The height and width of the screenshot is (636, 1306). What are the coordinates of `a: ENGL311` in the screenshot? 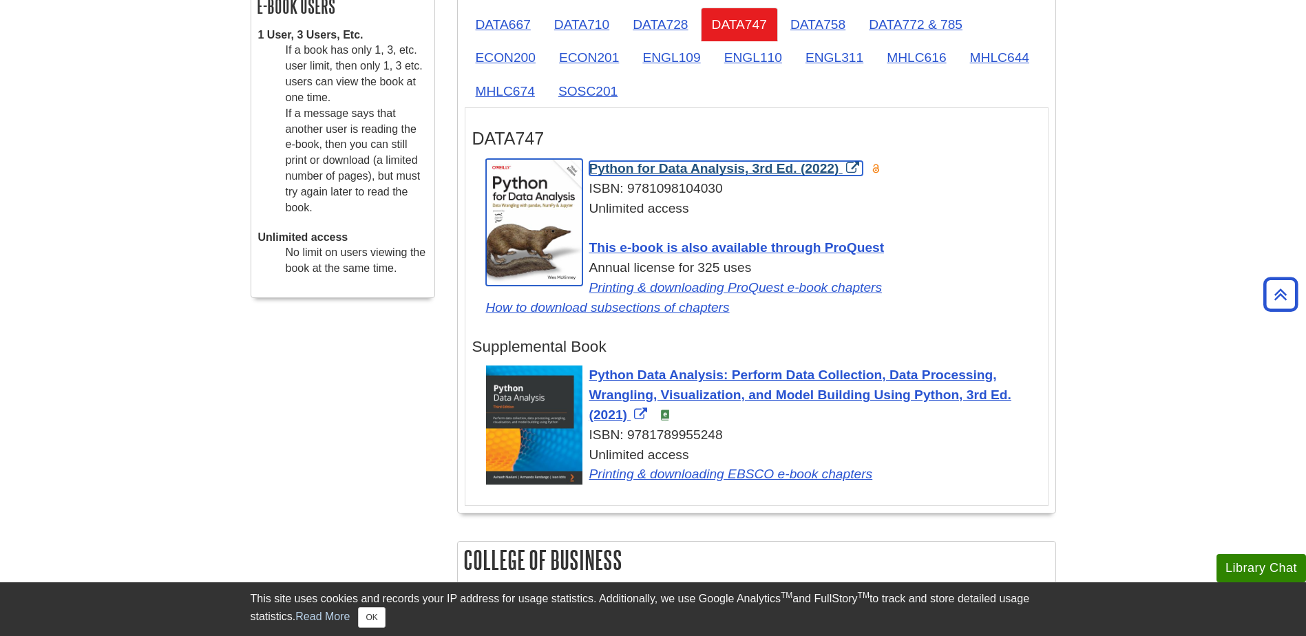 It's located at (834, 57).